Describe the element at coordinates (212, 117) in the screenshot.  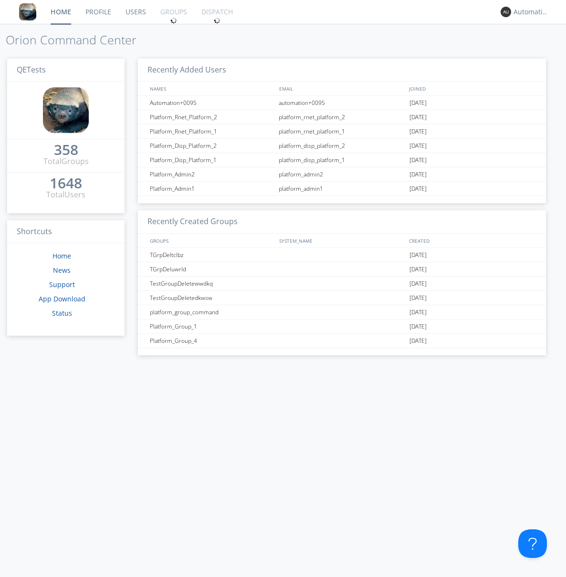
I see `div: Platform_Rnet_Platform_2` at that location.